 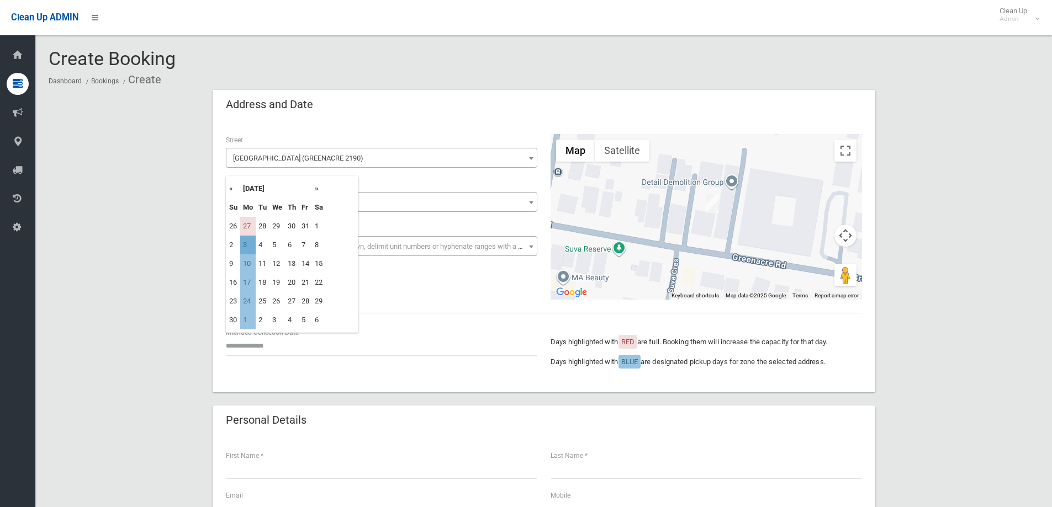 I want to click on td: 18, so click(x=262, y=283).